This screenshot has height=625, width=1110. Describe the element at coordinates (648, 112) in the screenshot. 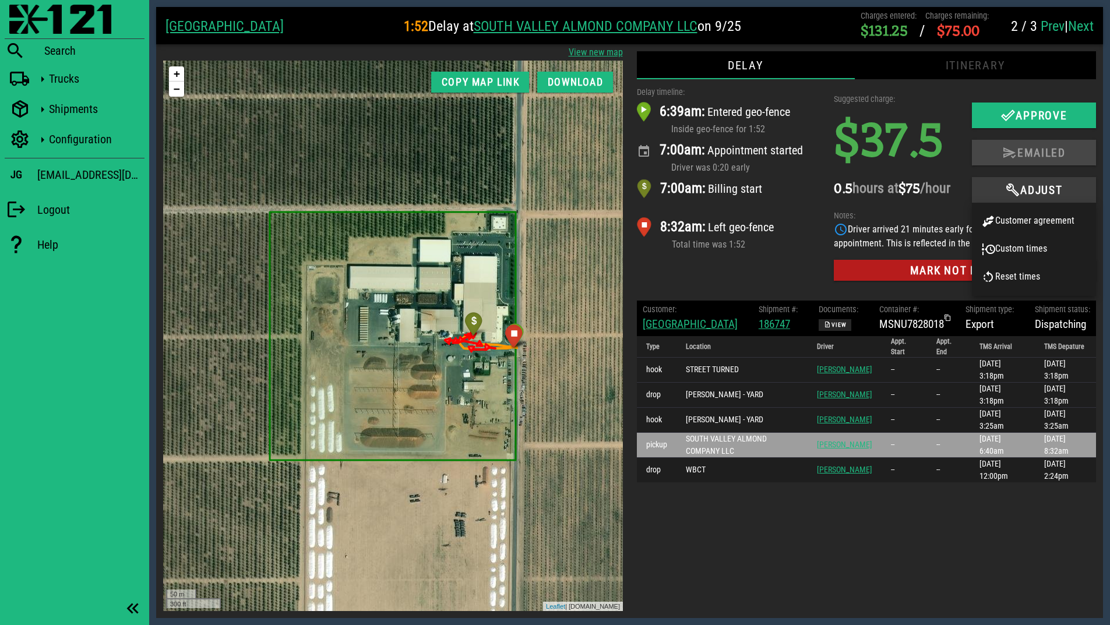

I see `img: arrival_marker.png` at that location.